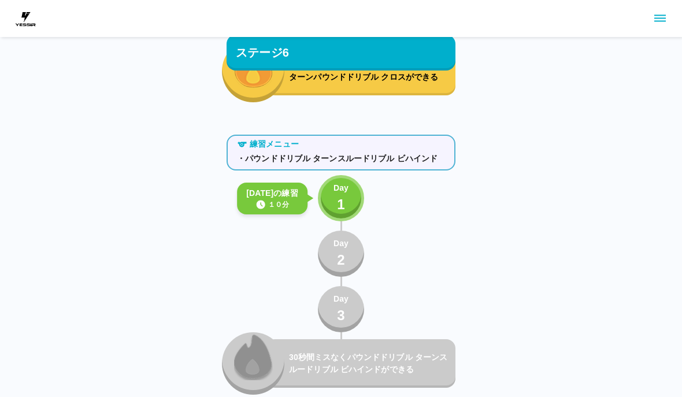 This screenshot has width=682, height=397. What do you see at coordinates (274, 144) in the screenshot?
I see `p: 練習メニュー` at bounding box center [274, 144].